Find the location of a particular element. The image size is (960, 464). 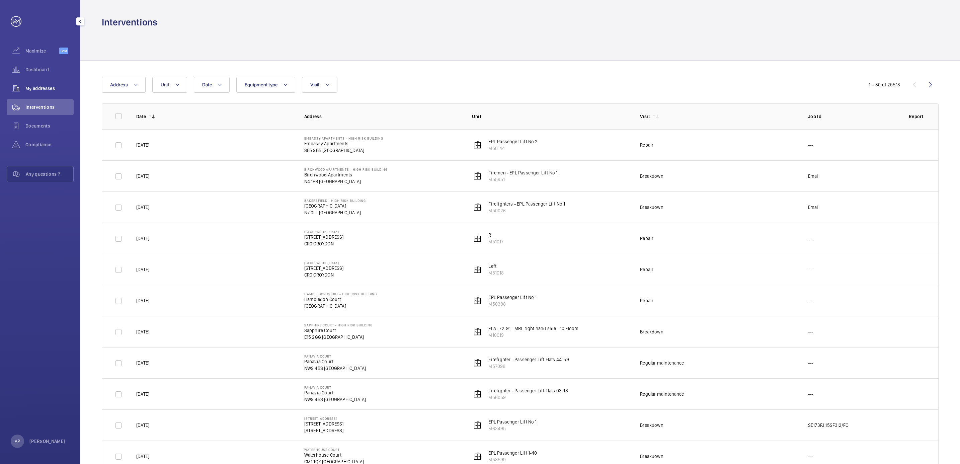

p: M50388 is located at coordinates (512, 304).